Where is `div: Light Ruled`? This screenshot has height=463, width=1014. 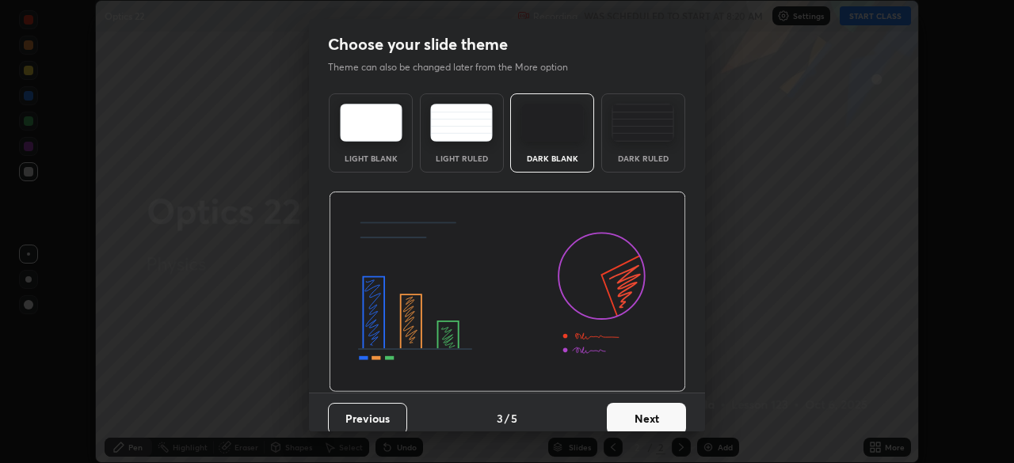
div: Light Ruled is located at coordinates (462, 158).